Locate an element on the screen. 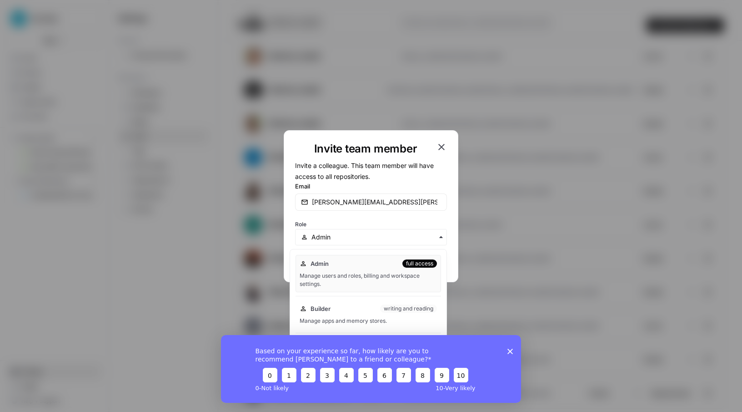  span: Admin is located at coordinates (320, 263).